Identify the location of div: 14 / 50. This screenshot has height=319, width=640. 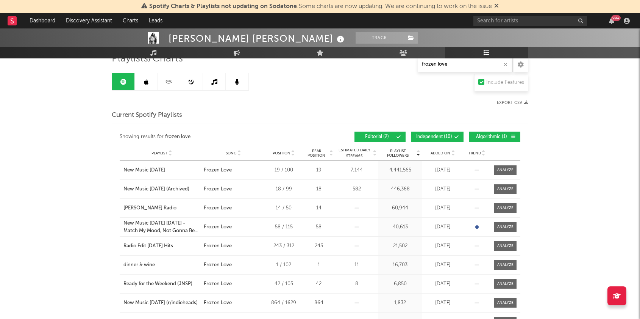
(284, 208).